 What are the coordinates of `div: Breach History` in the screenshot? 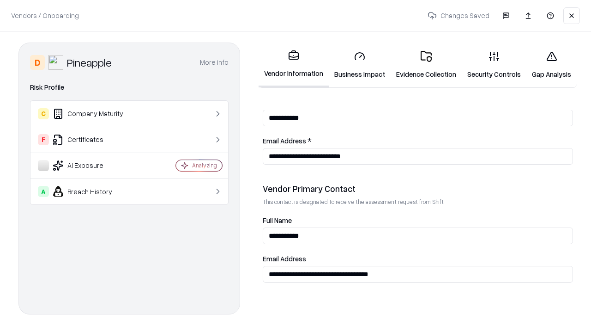 It's located at (93, 191).